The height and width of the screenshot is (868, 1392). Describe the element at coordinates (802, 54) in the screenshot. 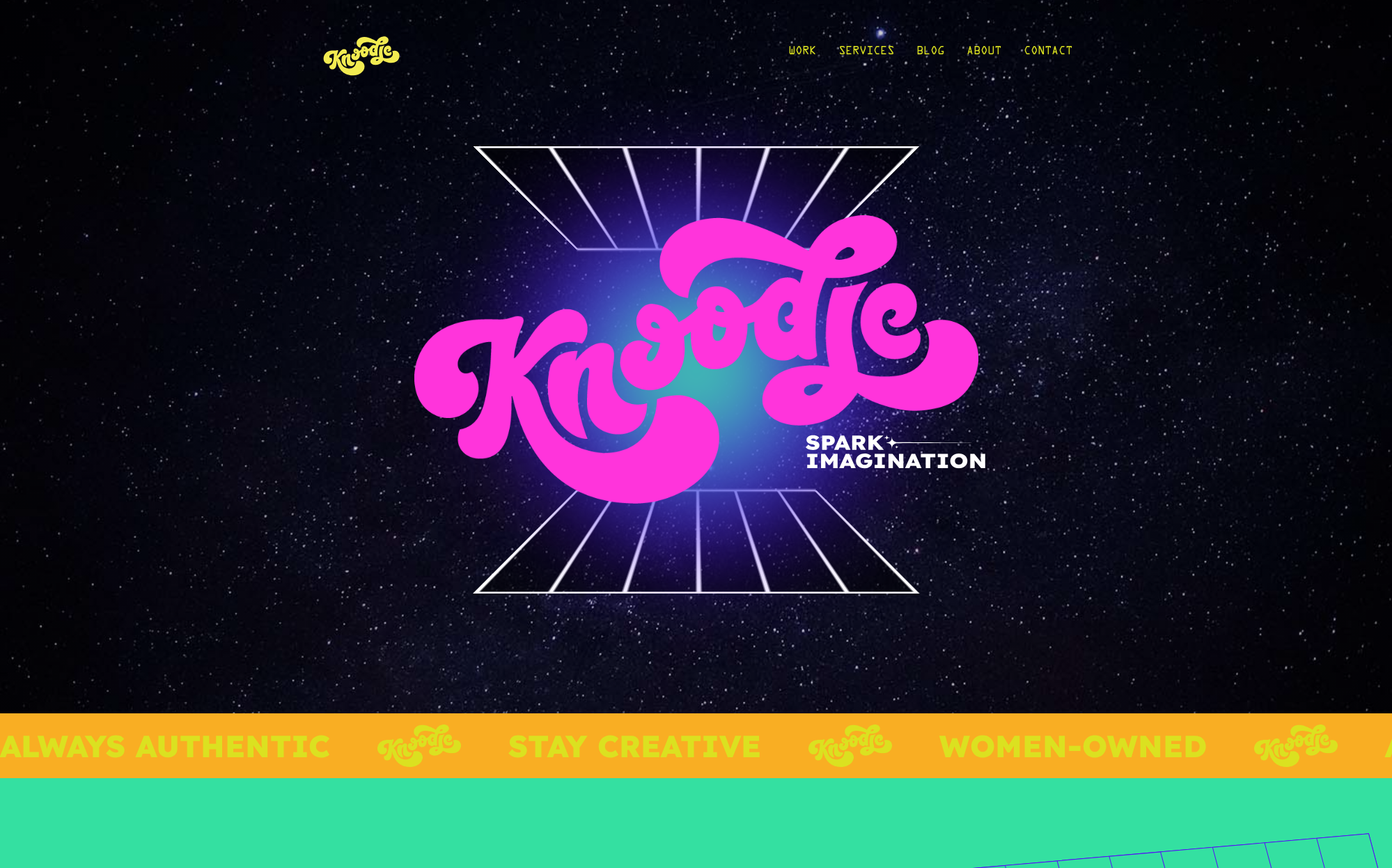

I see `a: Work` at that location.